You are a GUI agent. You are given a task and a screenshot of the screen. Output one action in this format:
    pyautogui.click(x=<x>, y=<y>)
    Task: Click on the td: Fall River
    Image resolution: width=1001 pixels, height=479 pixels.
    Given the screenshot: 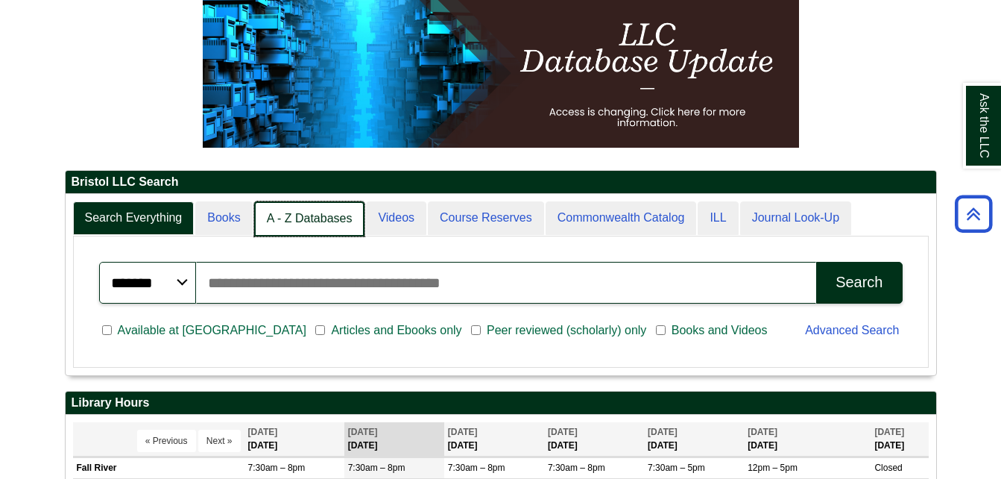 What is the action you would take?
    pyautogui.click(x=159, y=468)
    